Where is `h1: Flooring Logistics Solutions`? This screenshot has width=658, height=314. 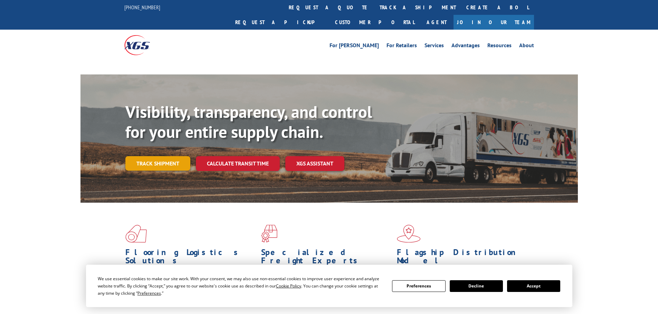
h1: Flooring Logistics Solutions is located at coordinates (191, 259).